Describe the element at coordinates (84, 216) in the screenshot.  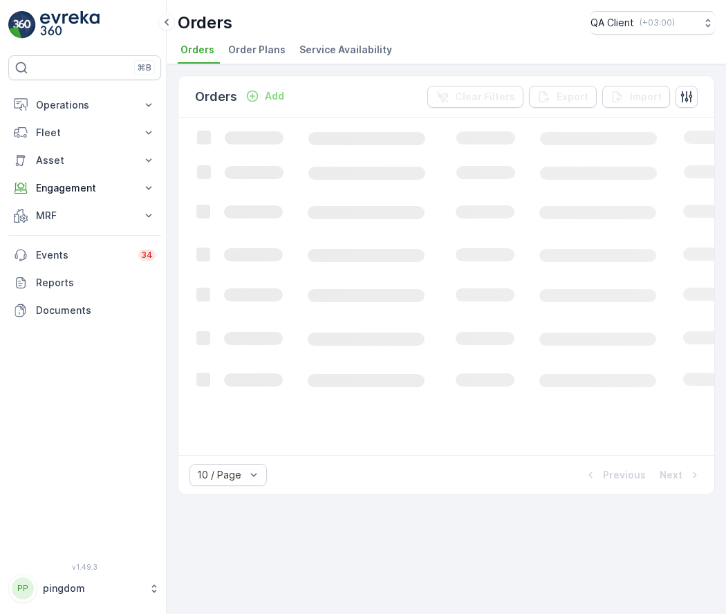
I see `button: MRF` at that location.